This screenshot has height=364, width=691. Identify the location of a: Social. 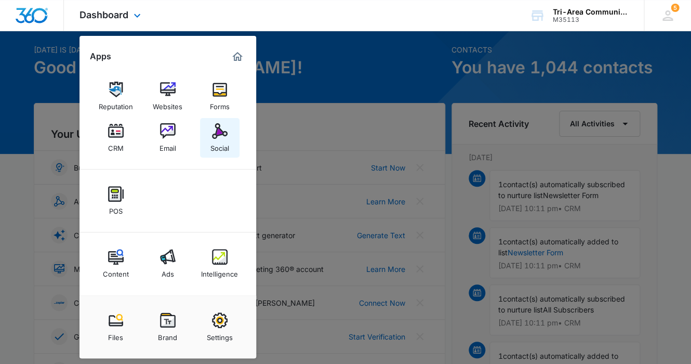
(220, 138).